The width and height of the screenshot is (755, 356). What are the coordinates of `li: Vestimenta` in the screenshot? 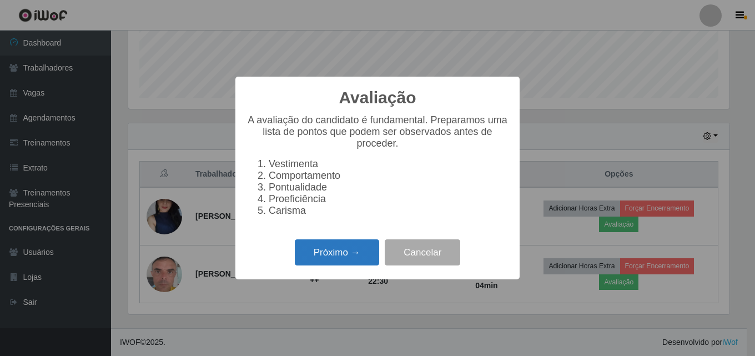 It's located at (389, 164).